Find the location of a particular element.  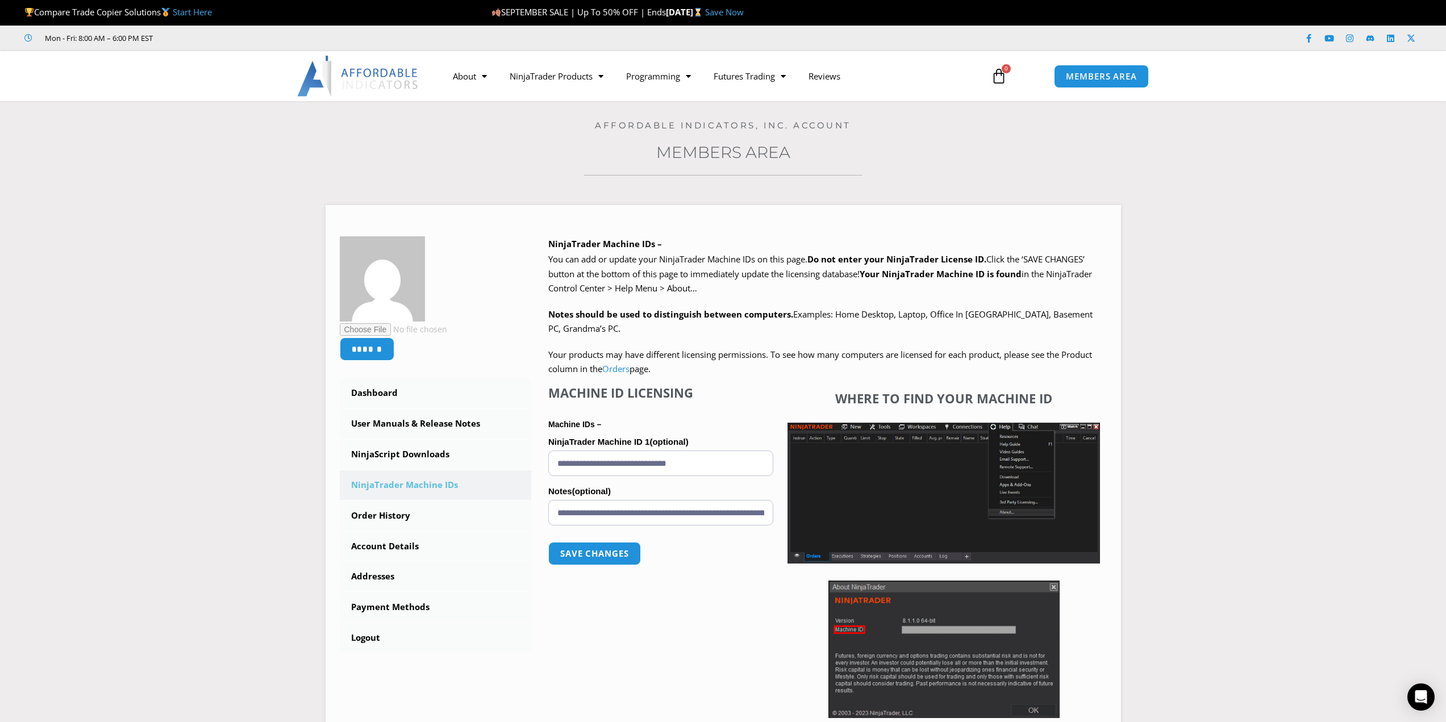

a: 0 is located at coordinates (999, 76).